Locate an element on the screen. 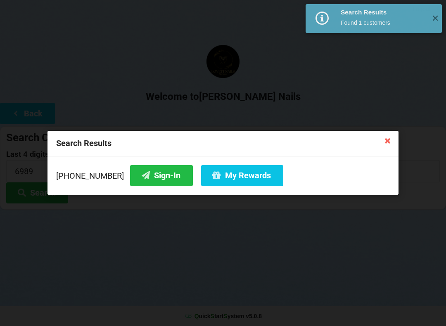 The image size is (446, 326). button: My Rewards is located at coordinates (242, 175).